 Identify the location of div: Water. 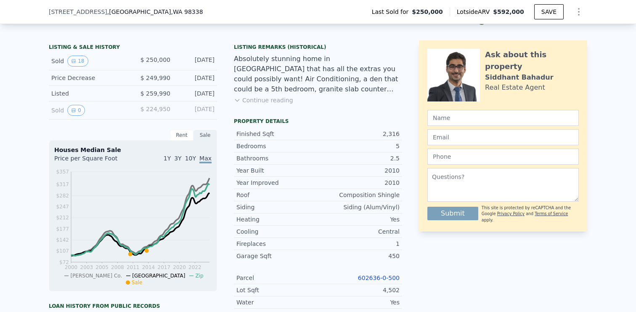
(277, 302).